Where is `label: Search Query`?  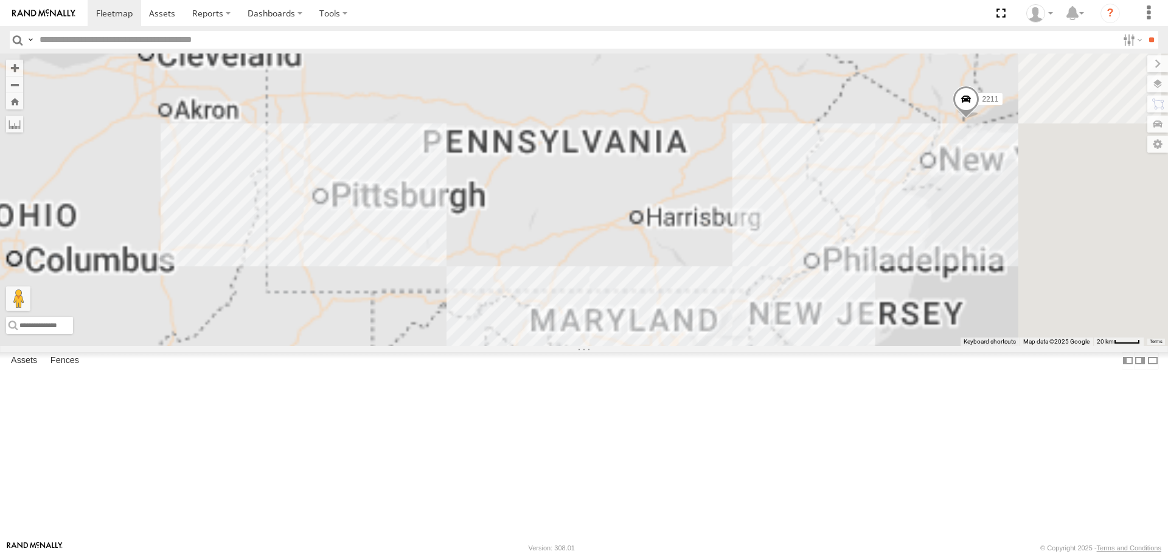 label: Search Query is located at coordinates (30, 40).